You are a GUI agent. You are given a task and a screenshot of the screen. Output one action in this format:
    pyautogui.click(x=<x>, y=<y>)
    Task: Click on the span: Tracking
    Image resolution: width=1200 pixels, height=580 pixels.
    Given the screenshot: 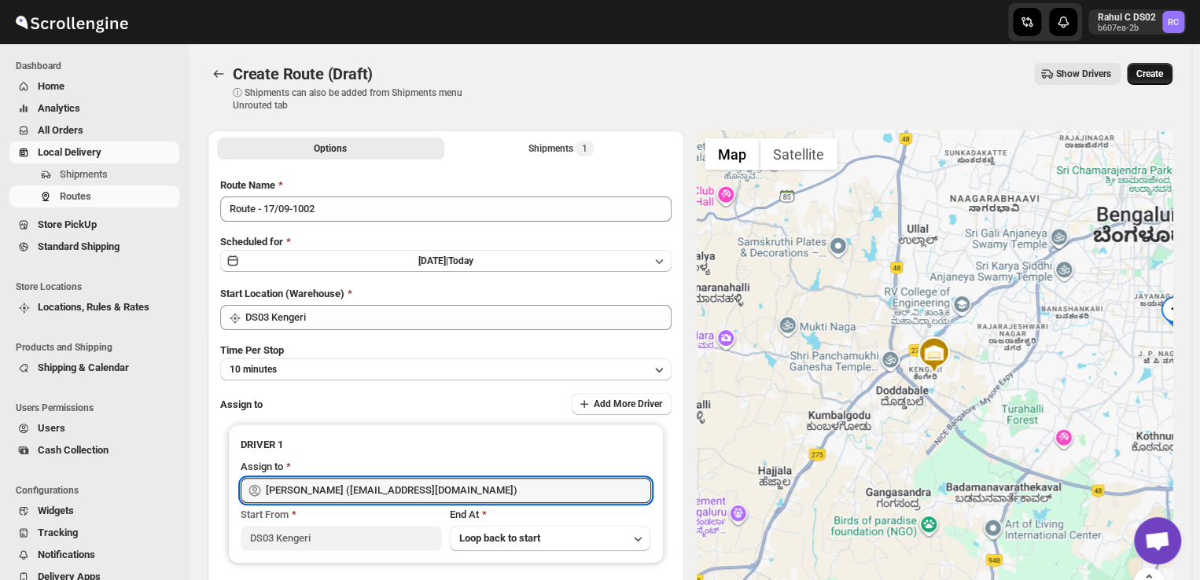 What is the action you would take?
    pyautogui.click(x=57, y=533)
    